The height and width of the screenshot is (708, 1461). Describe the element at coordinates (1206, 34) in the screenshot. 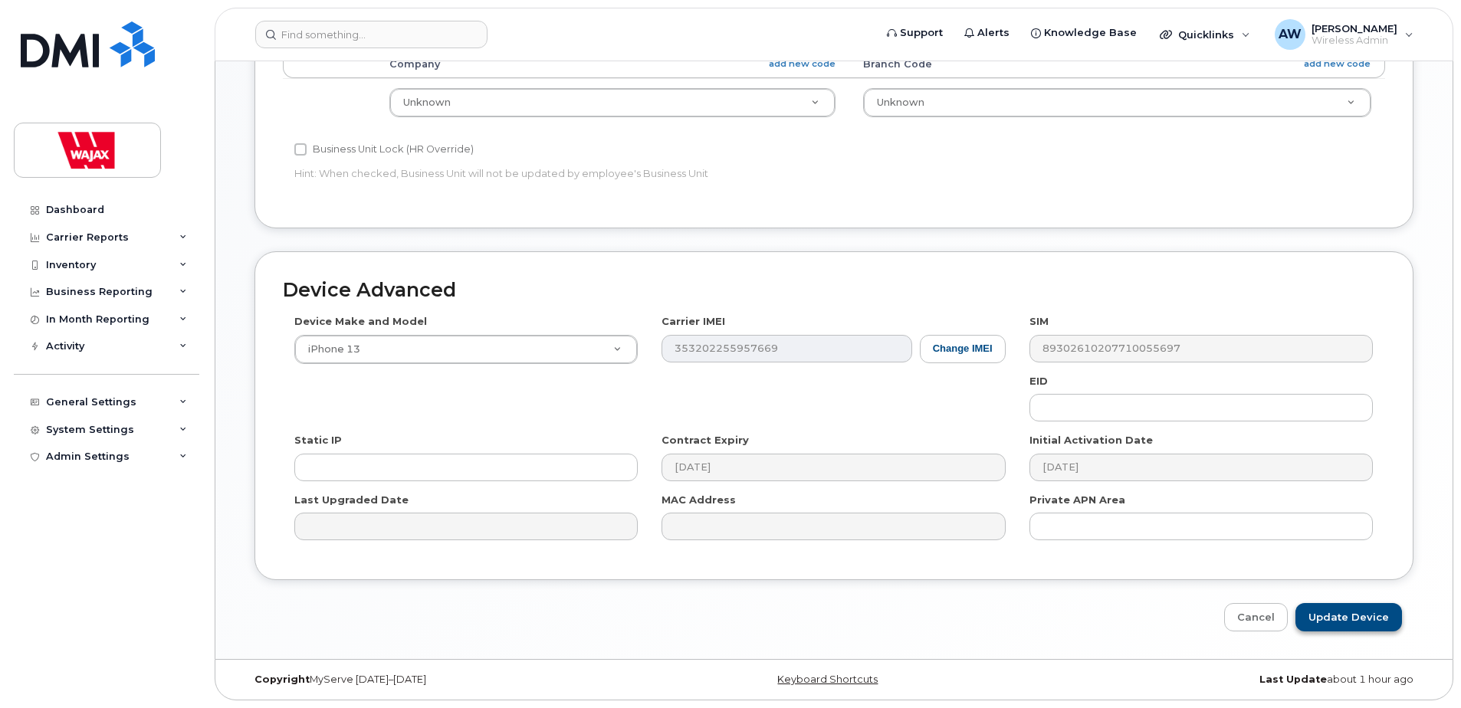

I see `span: Quicklinks` at that location.